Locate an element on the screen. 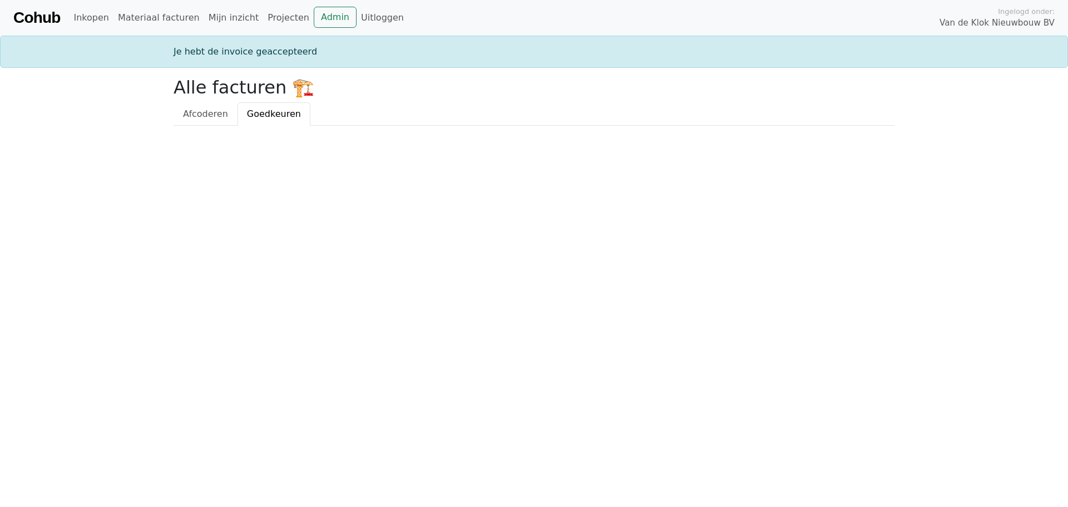  span: Afcoderen is located at coordinates (205, 114).